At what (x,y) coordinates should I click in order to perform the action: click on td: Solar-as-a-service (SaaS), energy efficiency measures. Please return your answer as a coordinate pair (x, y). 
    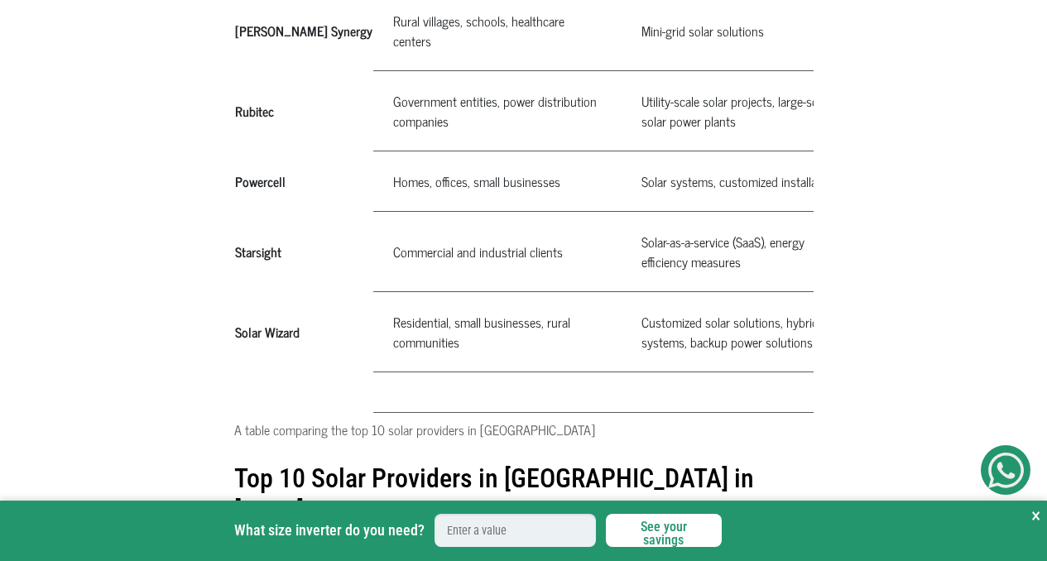
    Looking at the image, I should click on (746, 252).